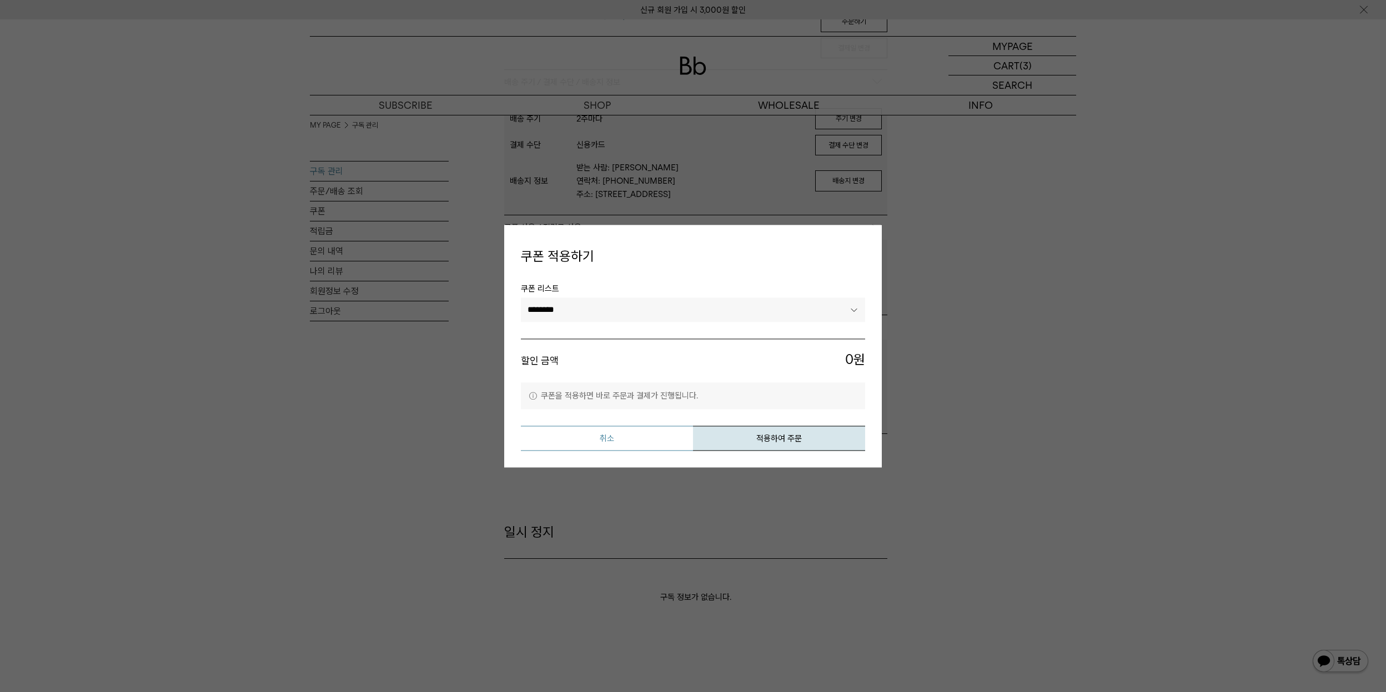 The image size is (1386, 692). I want to click on button: 적용하여 주문, so click(779, 438).